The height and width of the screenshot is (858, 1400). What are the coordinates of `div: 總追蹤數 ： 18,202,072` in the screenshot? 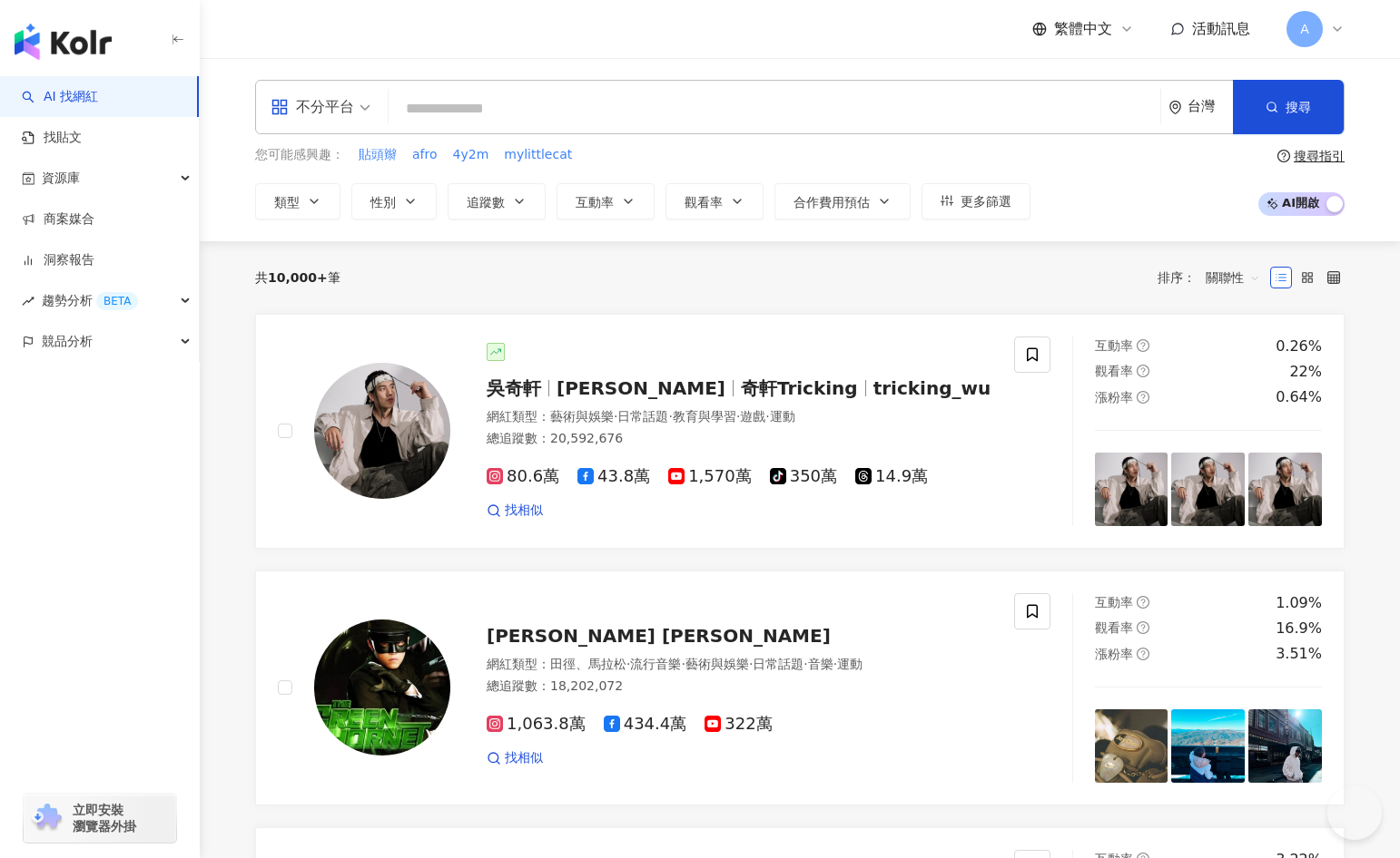 It's located at (739, 687).